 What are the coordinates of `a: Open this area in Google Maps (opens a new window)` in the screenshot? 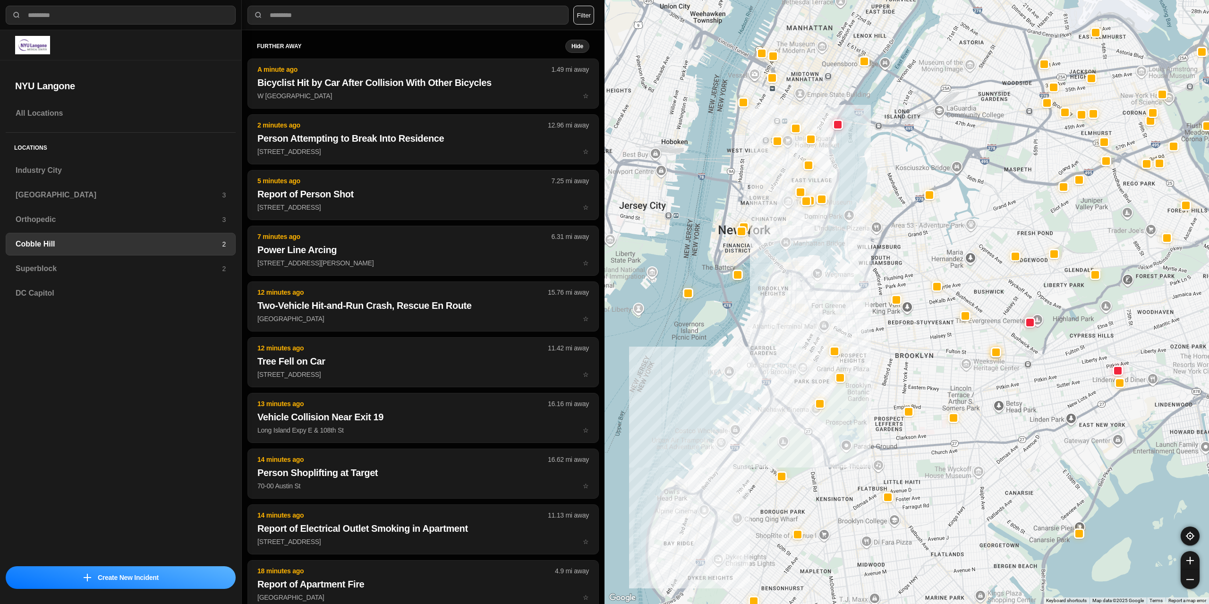 It's located at (622, 598).